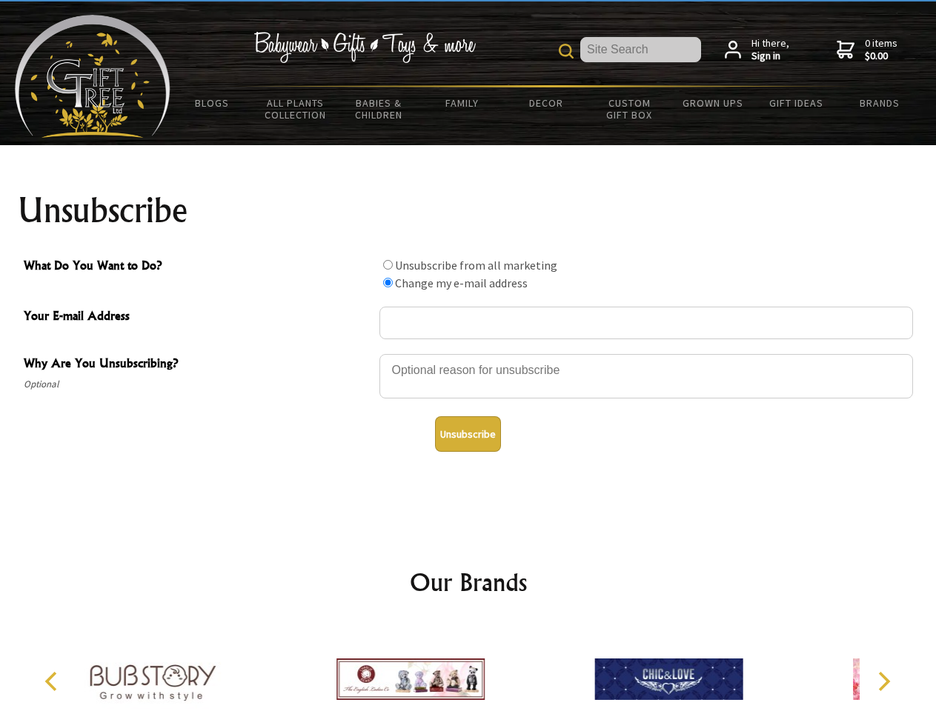 This screenshot has width=936, height=711. I want to click on input: Your E-mail Address, so click(646, 323).